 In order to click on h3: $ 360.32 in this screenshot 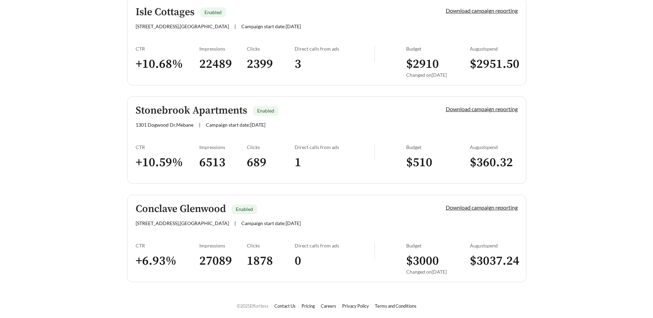, I will do `click(494, 163)`.